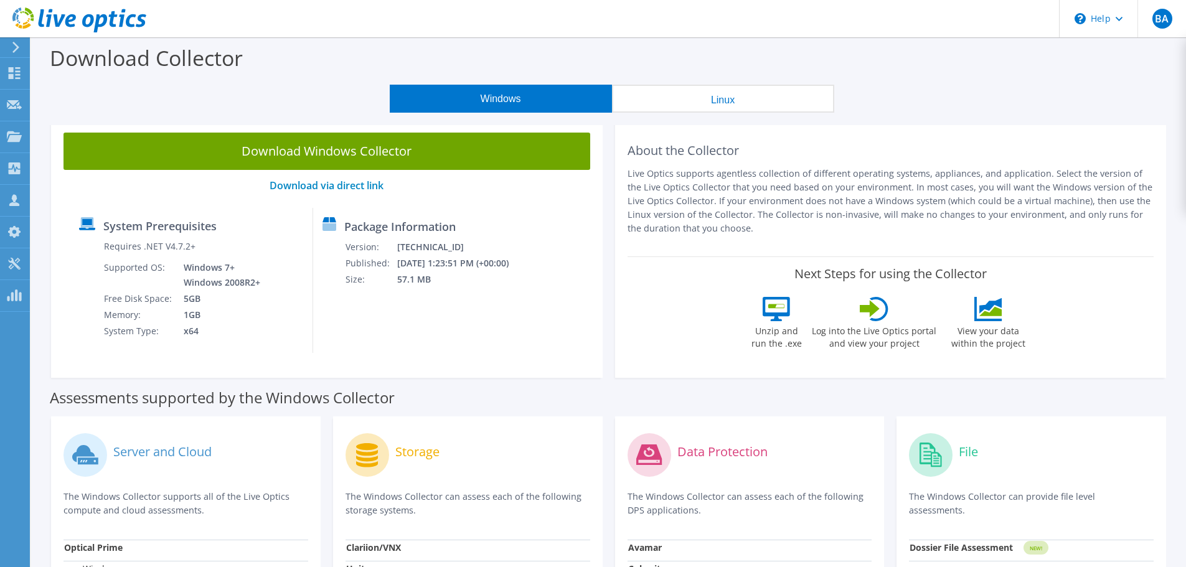 This screenshot has height=567, width=1186. What do you see at coordinates (400, 227) in the screenshot?
I see `label: Package Information` at bounding box center [400, 227].